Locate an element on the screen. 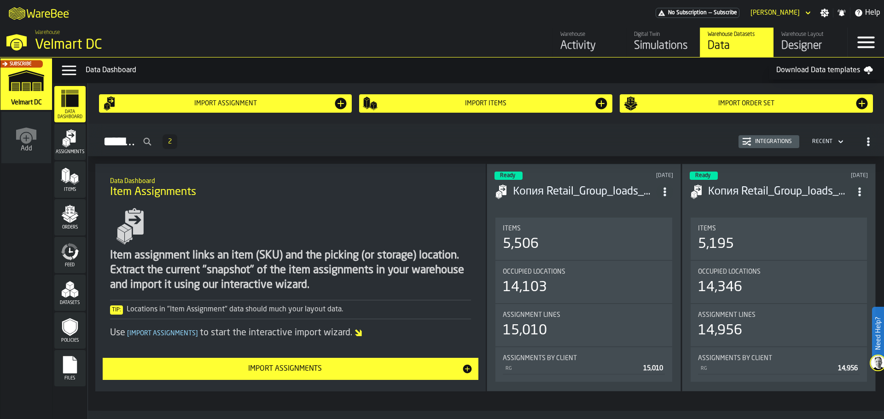 The image size is (884, 419). span: Warehouse is located at coordinates (47, 33).